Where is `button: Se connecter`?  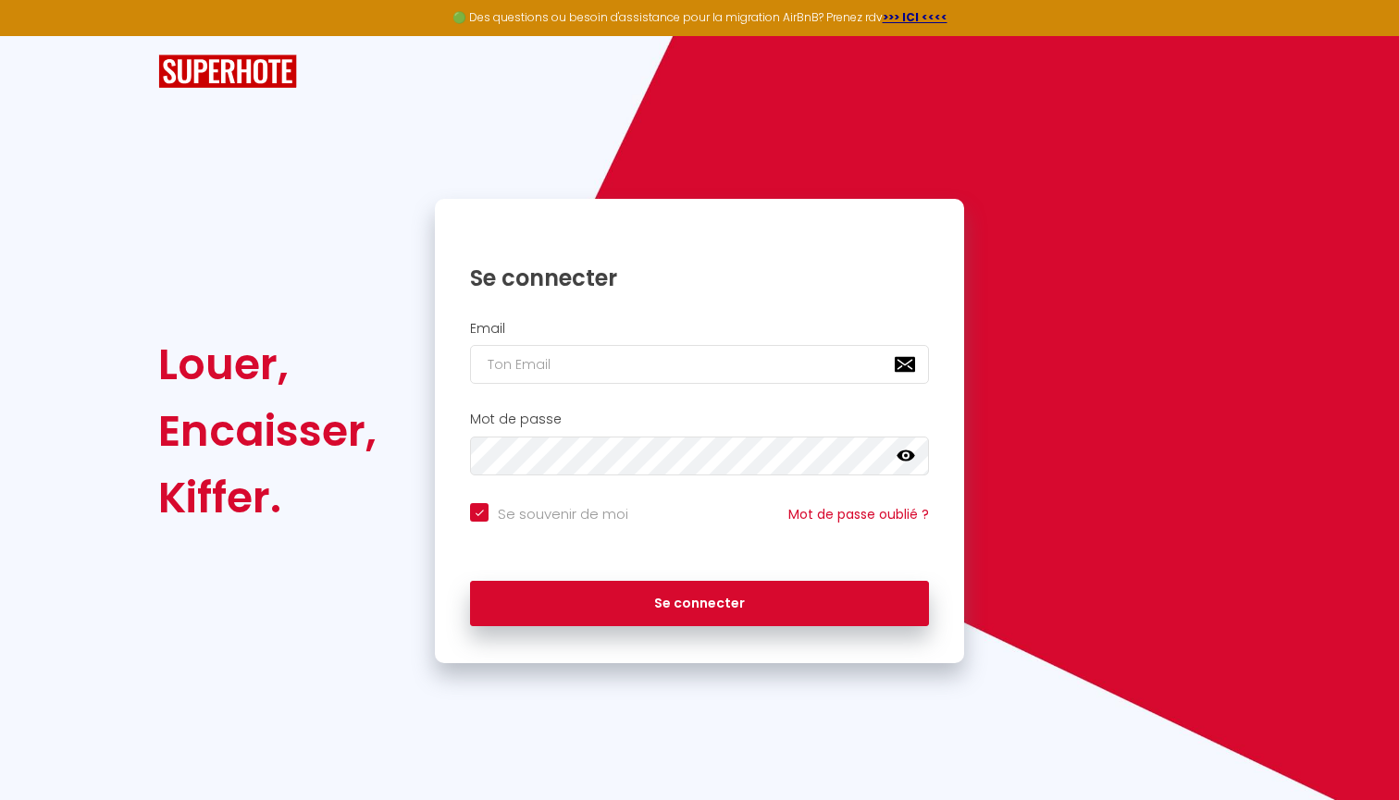 button: Se connecter is located at coordinates (699, 604).